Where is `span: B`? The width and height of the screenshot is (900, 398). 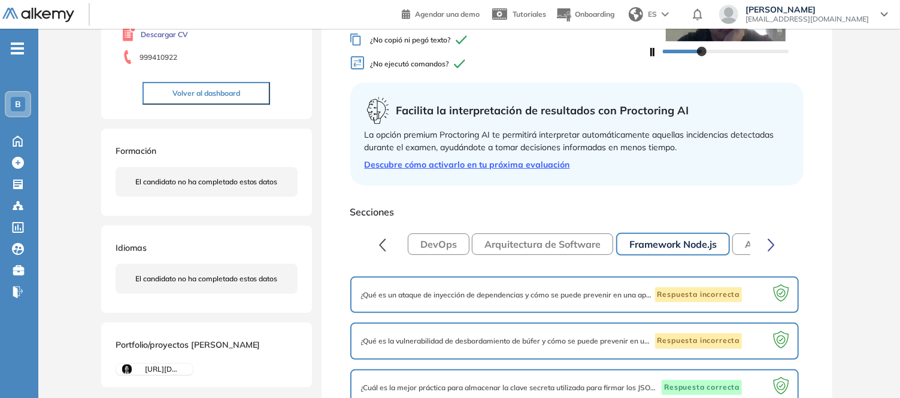 span: B is located at coordinates (18, 104).